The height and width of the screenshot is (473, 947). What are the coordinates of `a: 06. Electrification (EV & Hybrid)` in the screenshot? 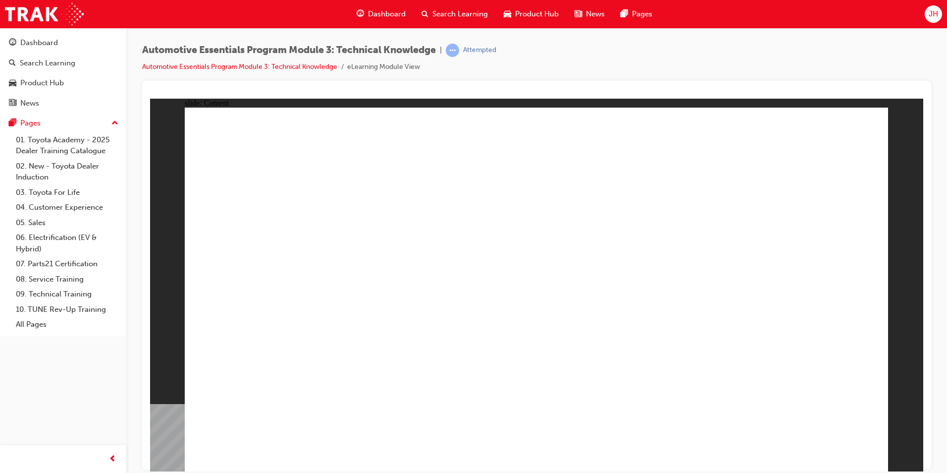 It's located at (67, 243).